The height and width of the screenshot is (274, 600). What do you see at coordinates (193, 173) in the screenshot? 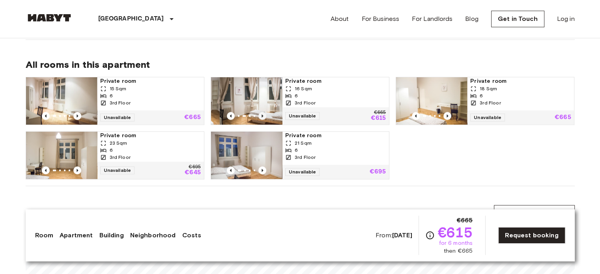
I see `p: €645` at bounding box center [193, 173].